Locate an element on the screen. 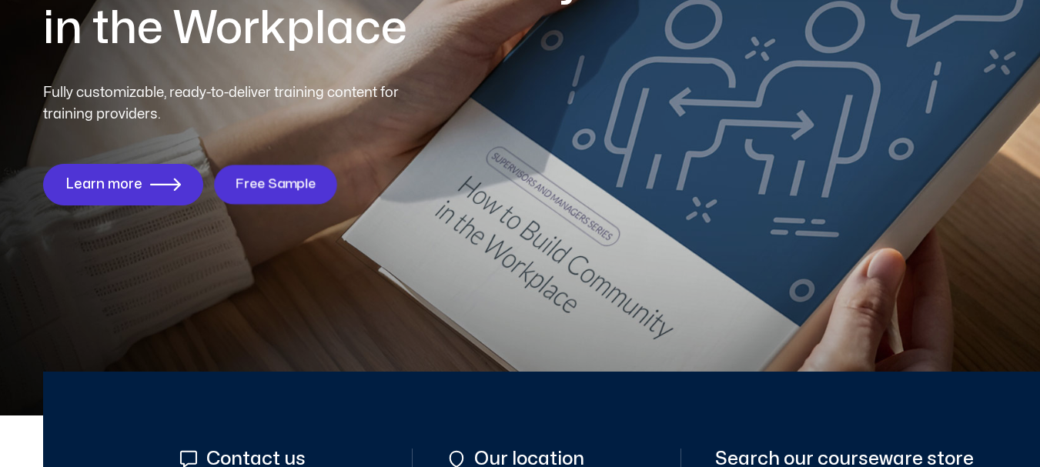  p: Fully customizable, ready-to-deliver training content for training providers. is located at coordinates (235, 104).